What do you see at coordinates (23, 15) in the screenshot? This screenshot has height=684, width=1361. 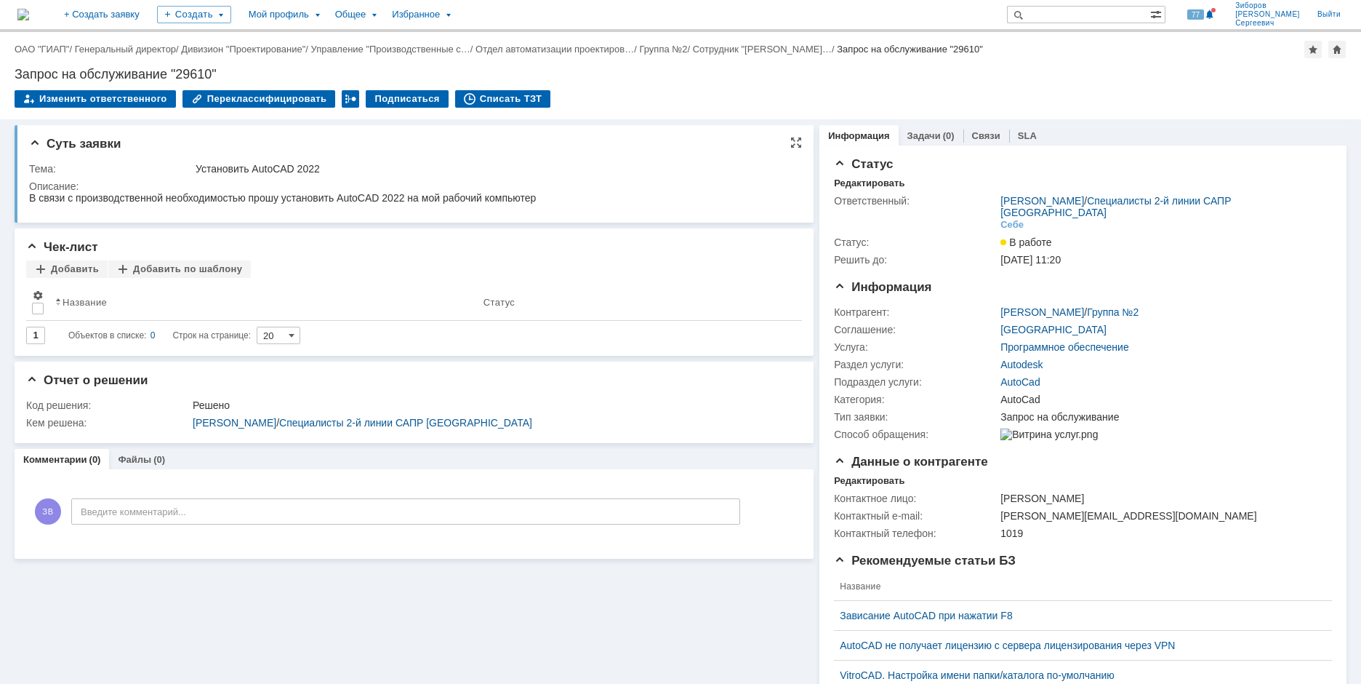 I see `img: logo` at bounding box center [23, 15].